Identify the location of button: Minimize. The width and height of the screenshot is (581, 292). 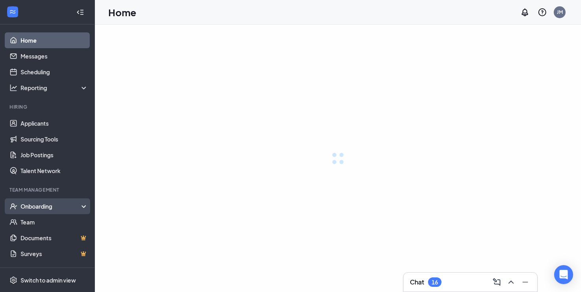
(524, 282).